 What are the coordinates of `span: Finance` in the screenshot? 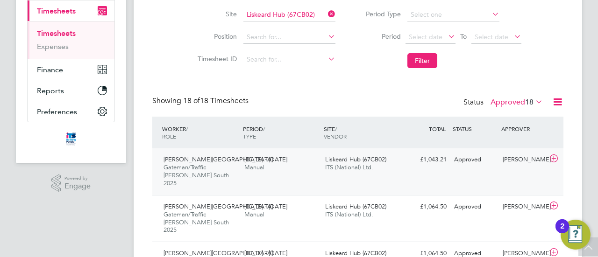 It's located at (50, 70).